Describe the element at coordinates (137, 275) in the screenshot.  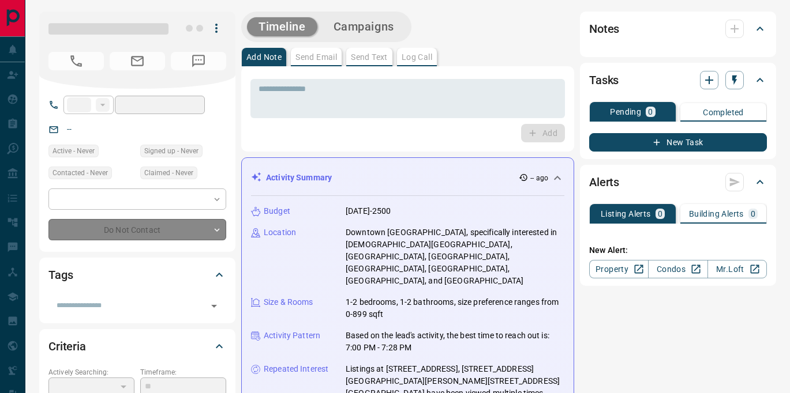
I see `div: Tags` at that location.